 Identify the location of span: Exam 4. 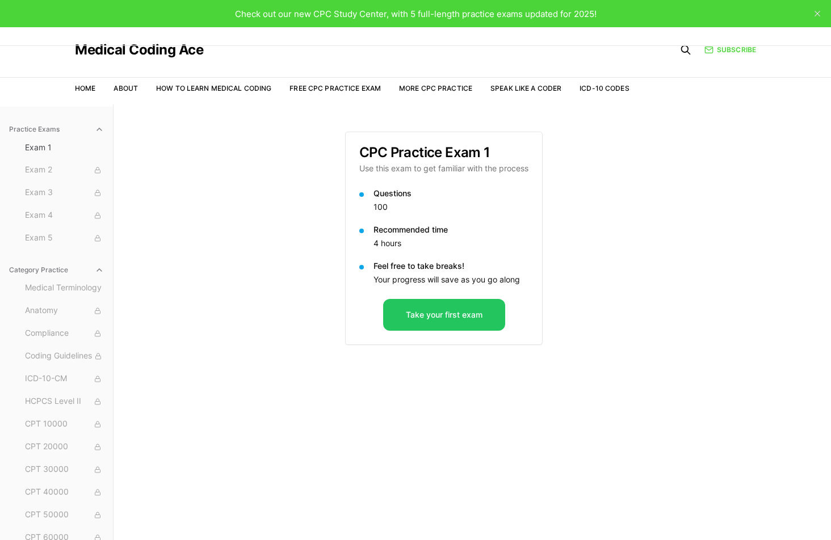
(64, 216).